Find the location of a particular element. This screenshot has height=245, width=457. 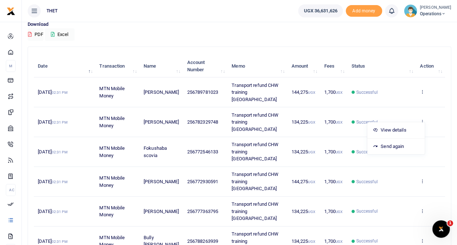

span: 256782329748 is located at coordinates (203, 122).